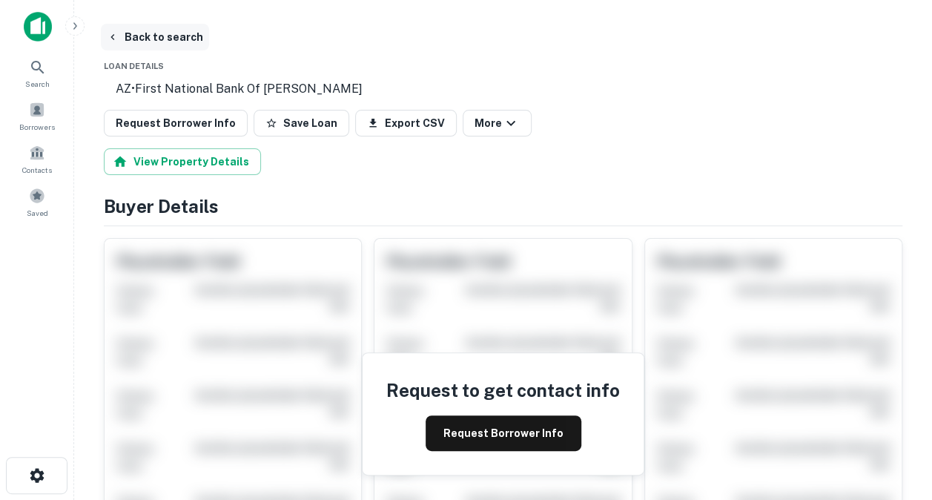 The height and width of the screenshot is (500, 932). Describe the element at coordinates (38, 27) in the screenshot. I see `img: capitalize-icon.png` at that location.